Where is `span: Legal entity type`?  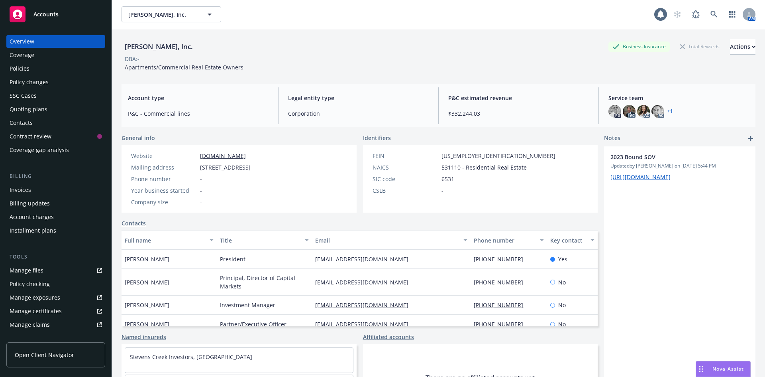 span: Legal entity type is located at coordinates (358, 98).